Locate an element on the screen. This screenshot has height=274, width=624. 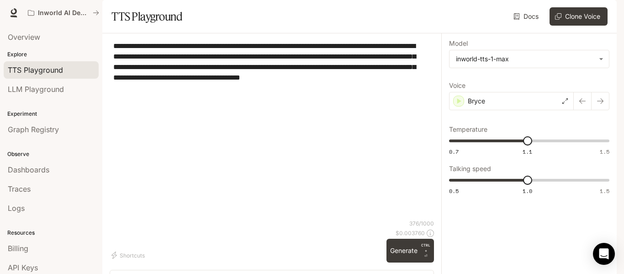
p: Talking speed is located at coordinates (470, 169).